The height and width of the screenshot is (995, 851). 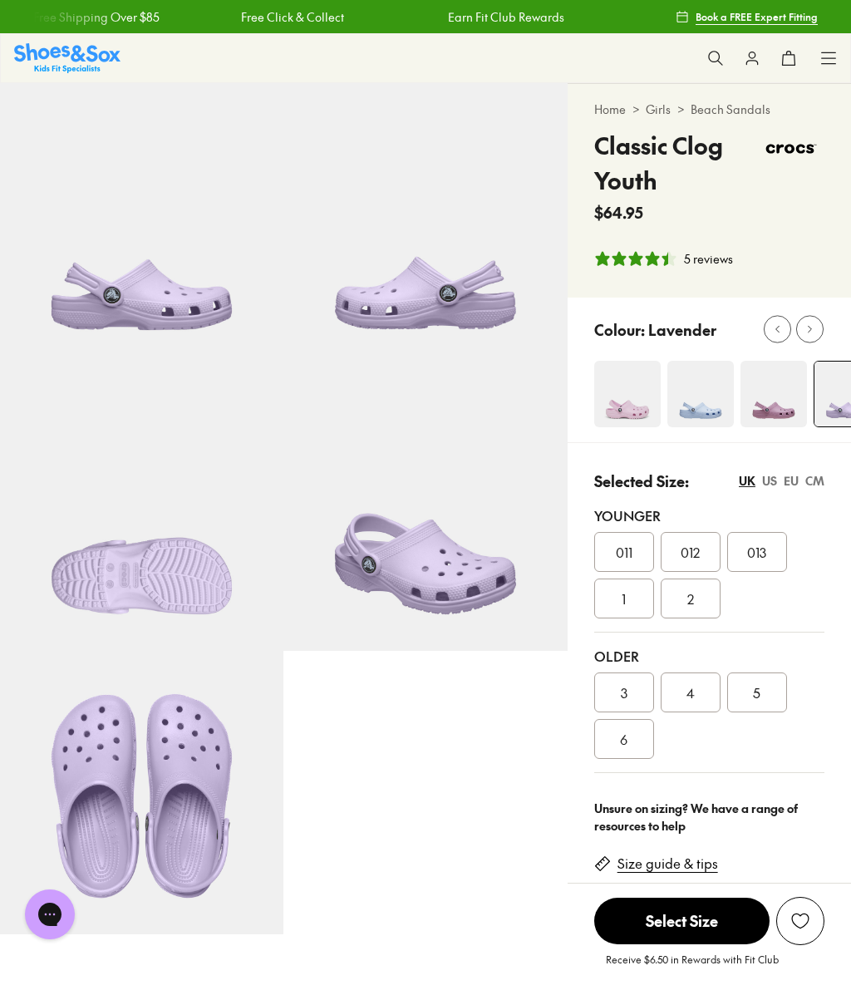 What do you see at coordinates (682, 921) in the screenshot?
I see `button: Select Size` at bounding box center [682, 921].